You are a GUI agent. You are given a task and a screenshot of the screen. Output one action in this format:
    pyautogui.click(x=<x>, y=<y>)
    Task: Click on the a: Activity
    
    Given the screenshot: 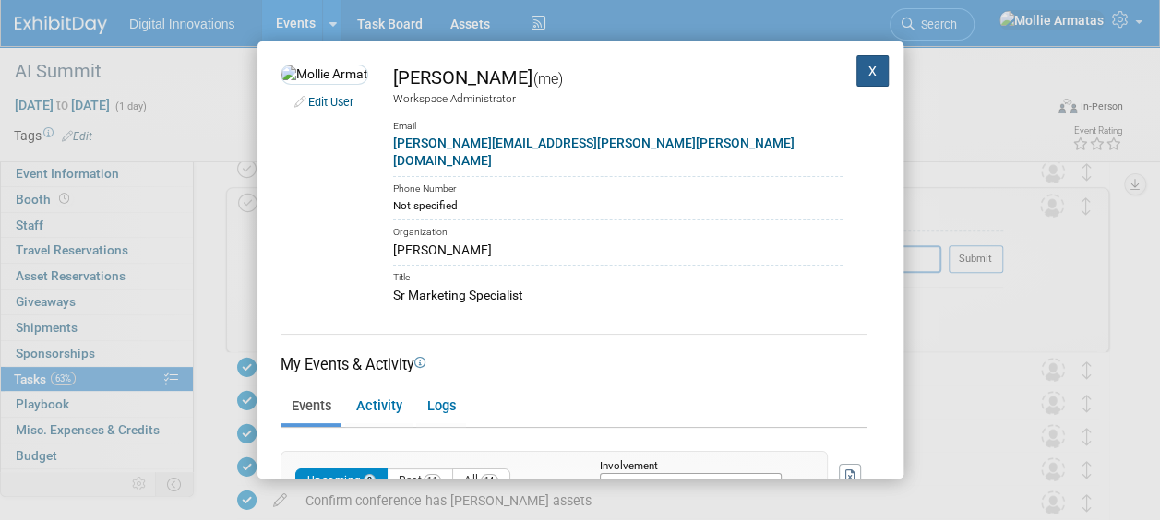 What is the action you would take?
    pyautogui.click(x=378, y=407)
    